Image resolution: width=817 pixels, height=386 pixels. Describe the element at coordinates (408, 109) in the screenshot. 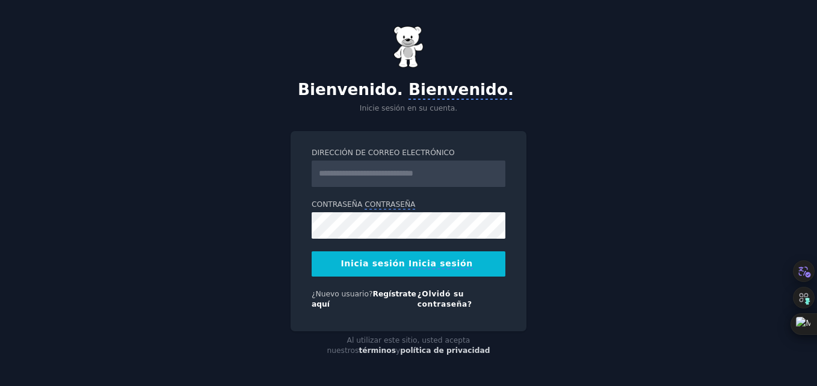

I see `p: Inicie sesión en su cuenta.` at that location.